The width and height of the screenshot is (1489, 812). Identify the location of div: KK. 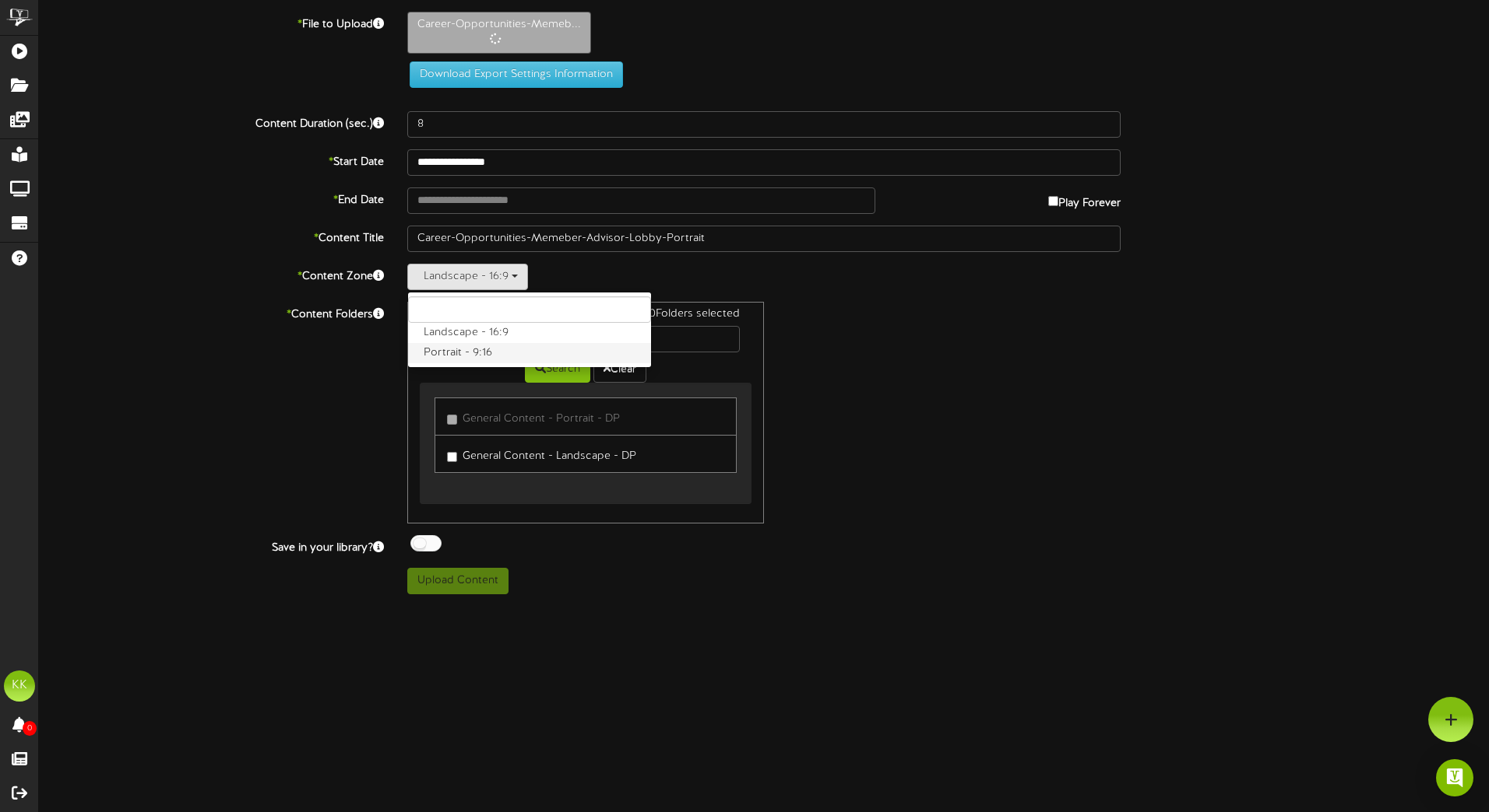
(20, 686).